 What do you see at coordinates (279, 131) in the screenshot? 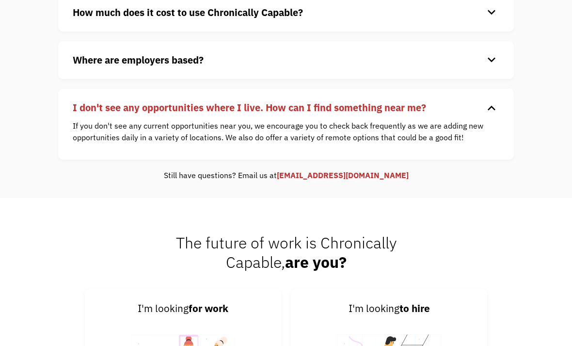
I see `p: If you don't see any current opportunities near you, we encourage you to check back frequently as...` at bounding box center [279, 131].